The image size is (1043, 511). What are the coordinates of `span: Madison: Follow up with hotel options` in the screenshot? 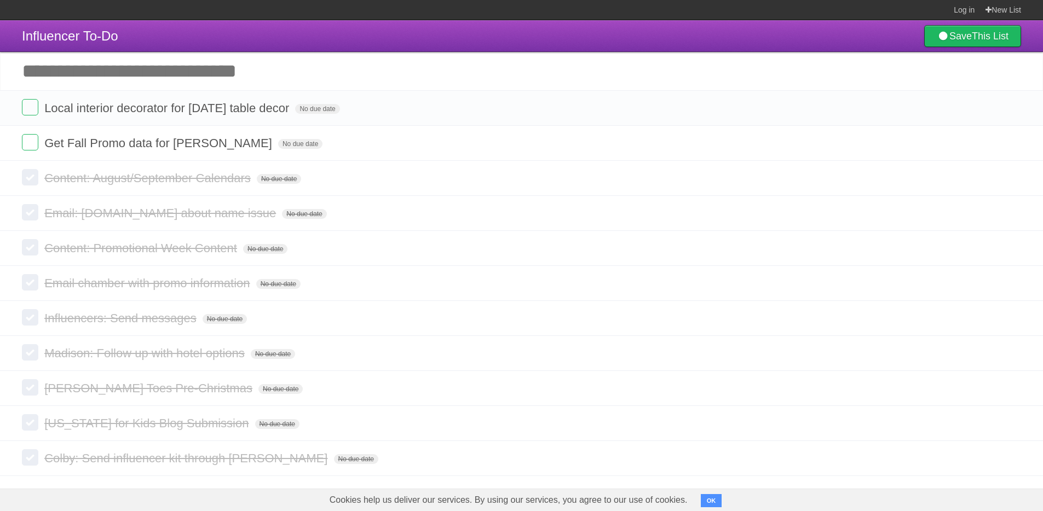 It's located at (146, 353).